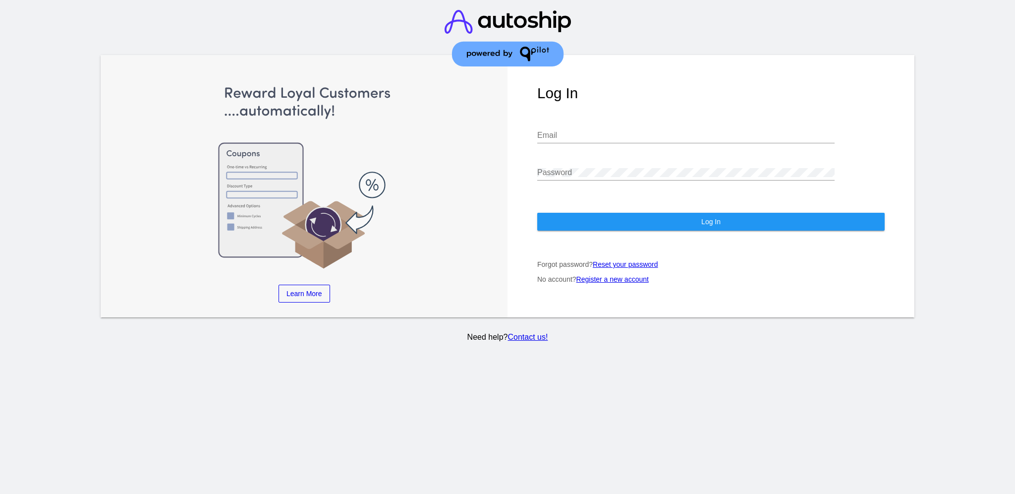  Describe the element at coordinates (686, 135) in the screenshot. I see `input: Email` at that location.